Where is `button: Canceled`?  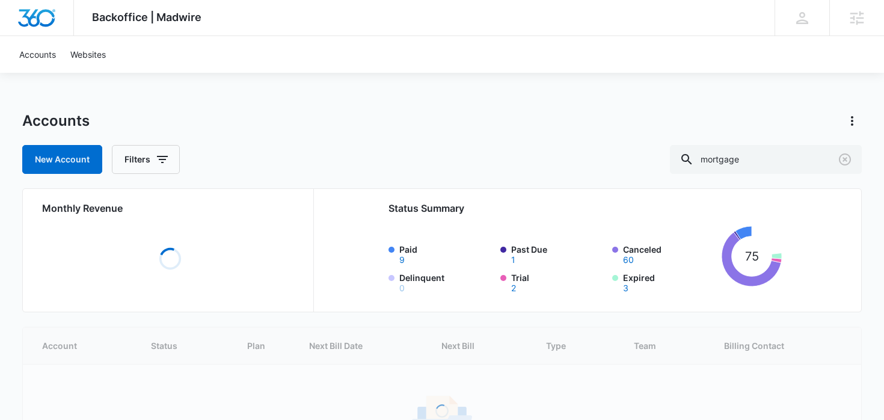
button: Canceled is located at coordinates (629, 260).